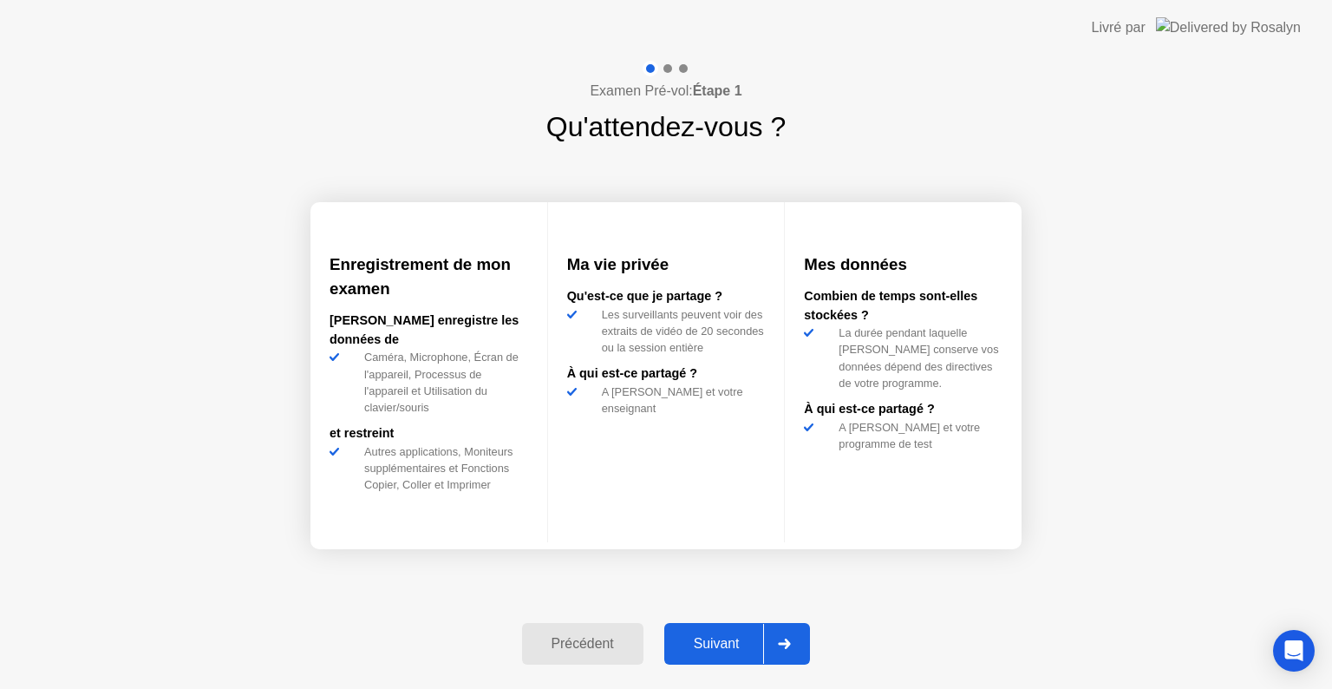 The image size is (1332, 689). Describe the element at coordinates (442, 382) in the screenshot. I see `div: Caméra, Microphone, Écran de l'appareil, Processus de l'appareil et Utilisation du clavier/souris` at that location.